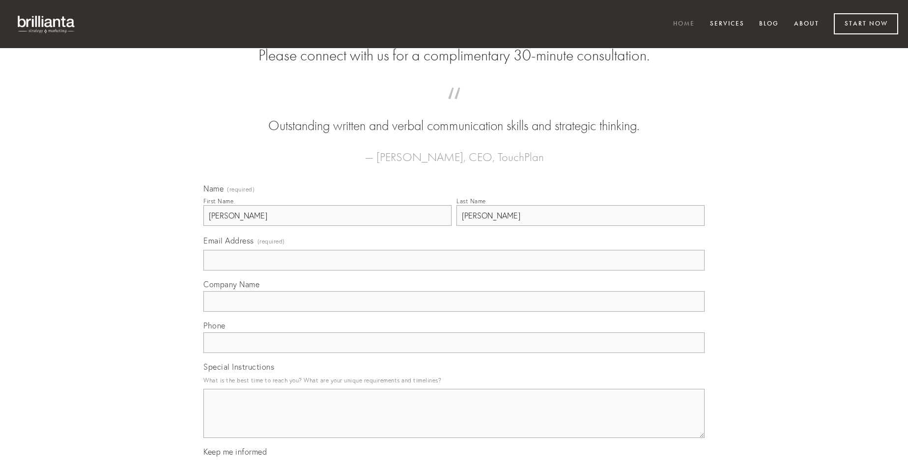 The width and height of the screenshot is (908, 461). What do you see at coordinates (231, 284) in the screenshot?
I see `span: Company Name` at bounding box center [231, 284].